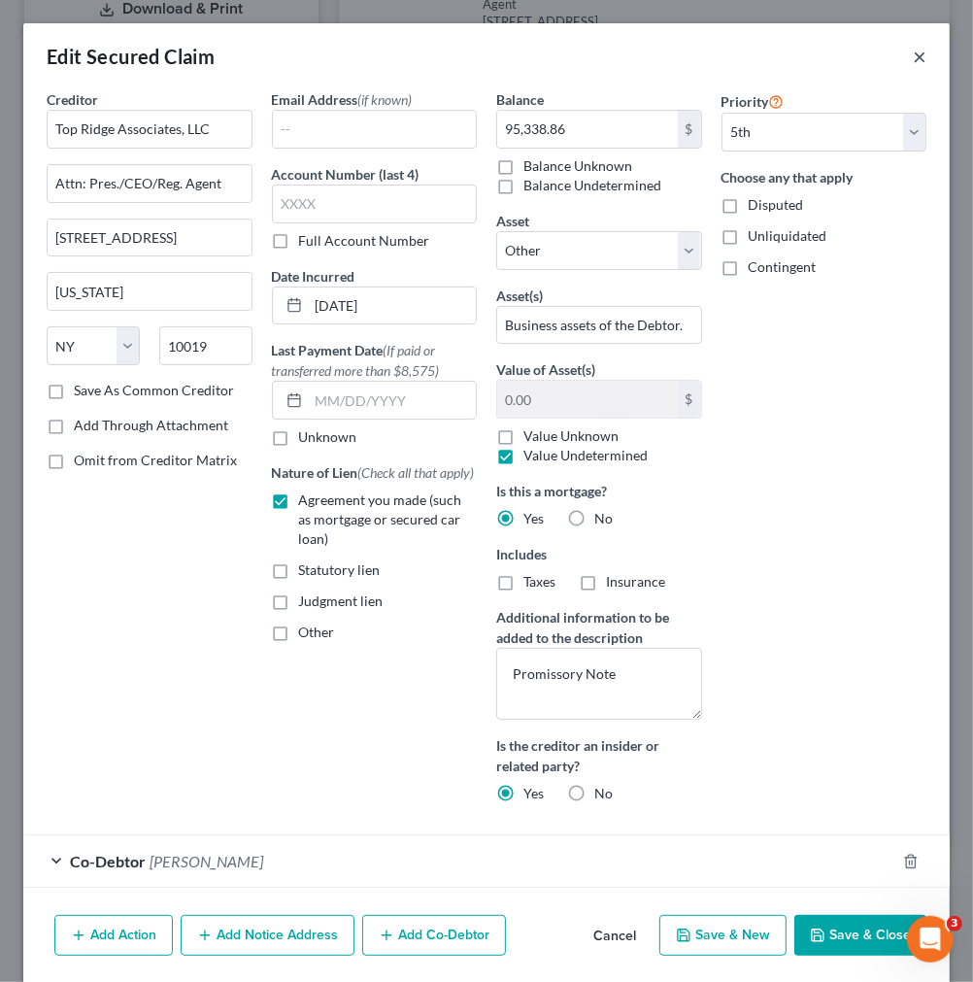 The width and height of the screenshot is (973, 982). I want to click on label: Nature of Lien, so click(373, 472).